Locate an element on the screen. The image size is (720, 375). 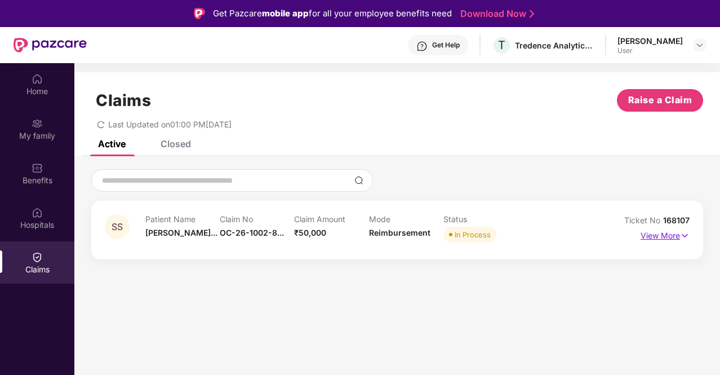
span: OC-26-1002-8... is located at coordinates (252, 232).